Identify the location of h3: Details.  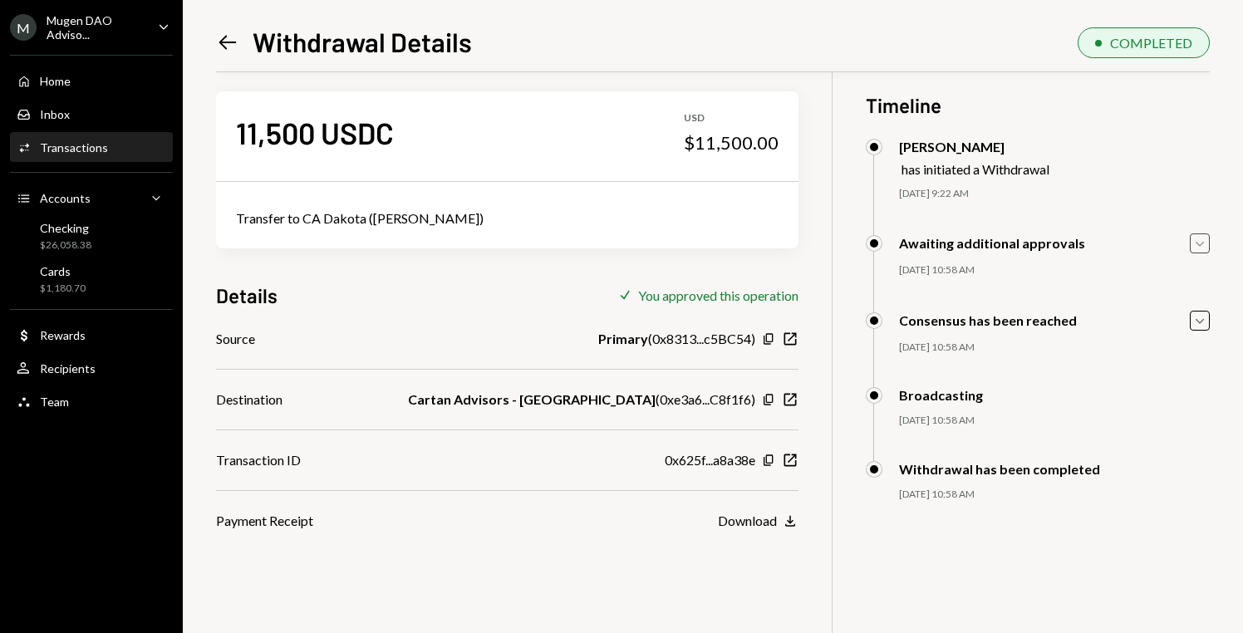
(247, 295).